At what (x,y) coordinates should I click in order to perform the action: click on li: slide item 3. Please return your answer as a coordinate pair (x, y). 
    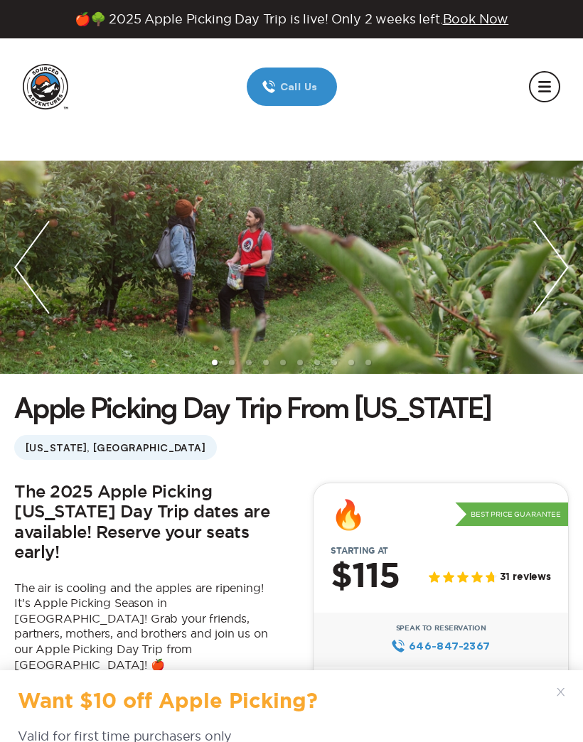
    Looking at the image, I should click on (249, 363).